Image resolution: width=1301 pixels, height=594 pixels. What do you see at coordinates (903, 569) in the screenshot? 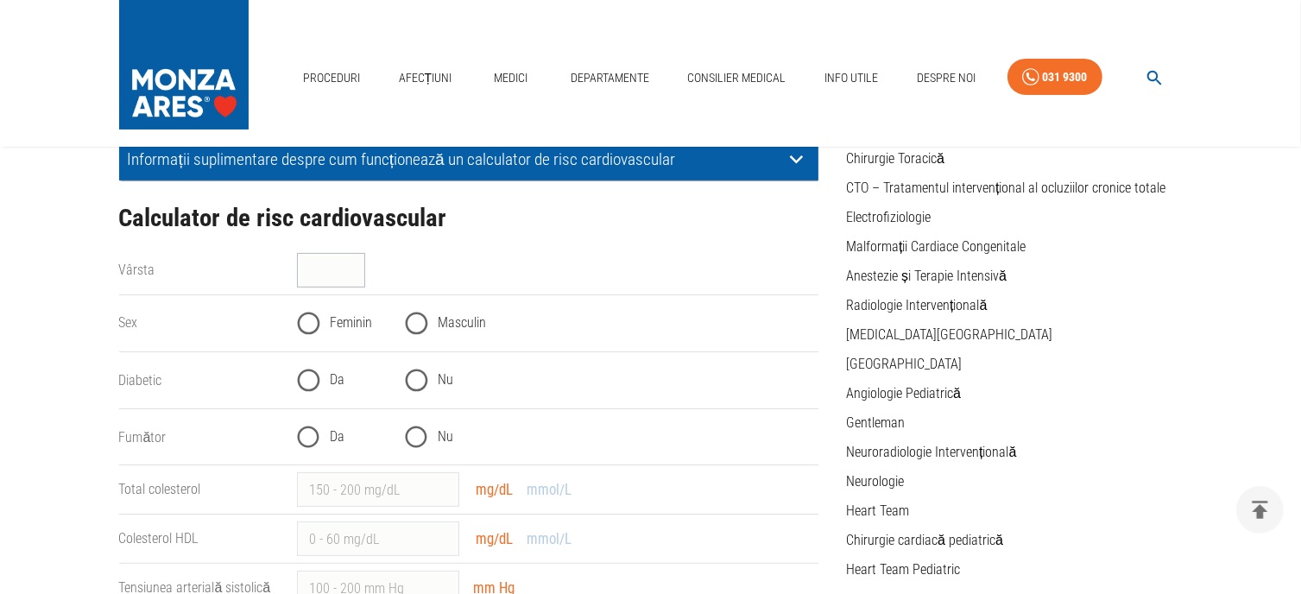
I see `a: Heart Team Pediatric` at bounding box center [903, 569].